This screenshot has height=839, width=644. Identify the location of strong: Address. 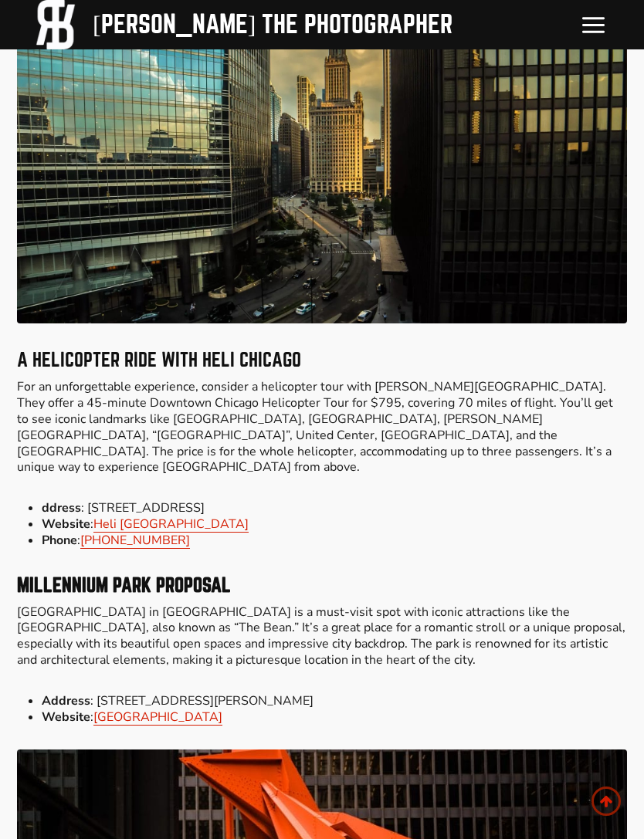
(66, 701).